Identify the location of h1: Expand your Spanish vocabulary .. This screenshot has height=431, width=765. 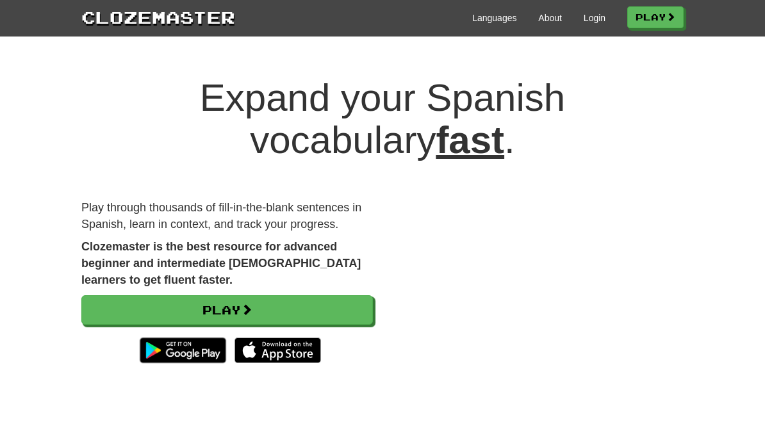
(383, 119).